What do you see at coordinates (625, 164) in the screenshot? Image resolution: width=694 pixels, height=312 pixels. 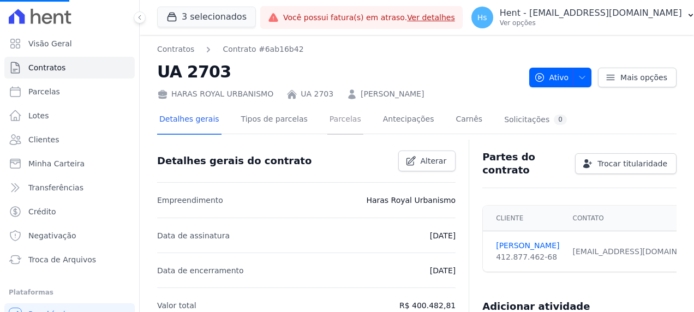 I see `a: Trocar titularidade` at bounding box center [625, 164].